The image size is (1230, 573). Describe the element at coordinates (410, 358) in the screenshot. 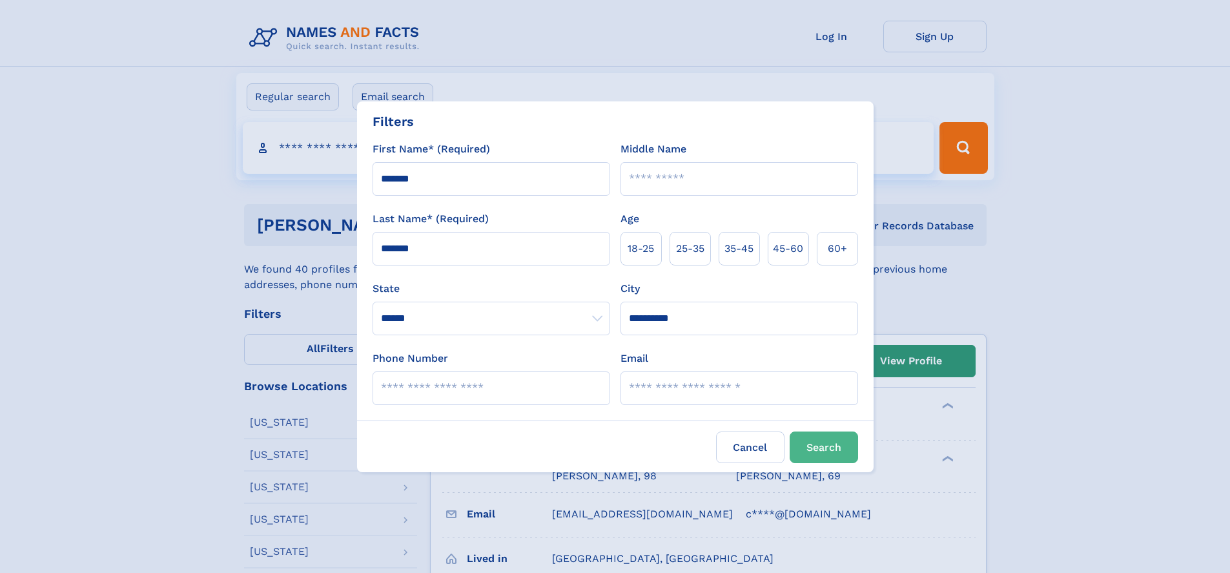

I see `label: Phone Number` at that location.